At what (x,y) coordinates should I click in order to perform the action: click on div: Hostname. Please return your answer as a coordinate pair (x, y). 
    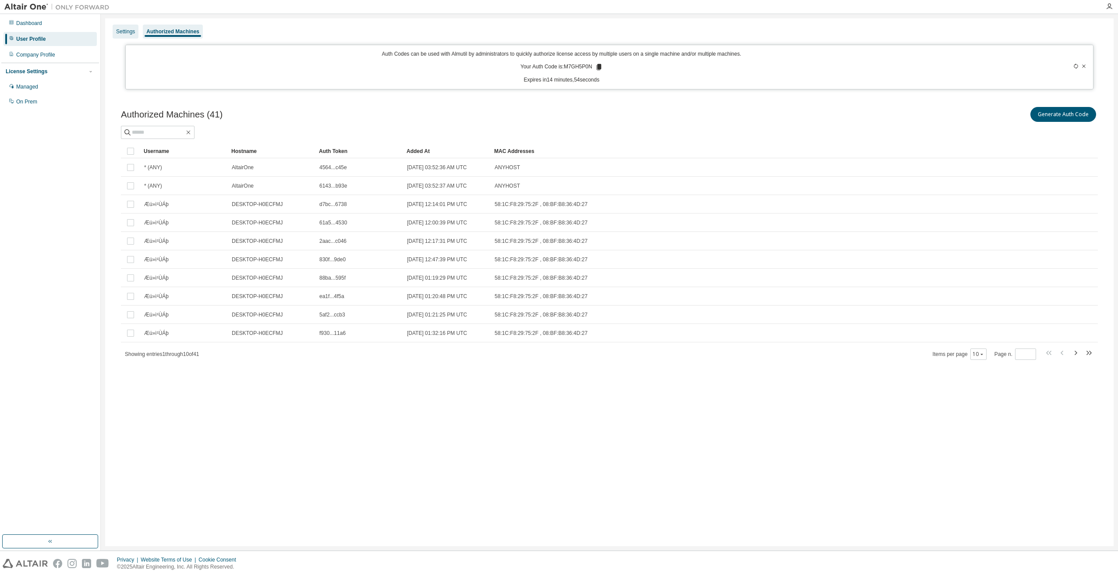
    Looking at the image, I should click on (272, 151).